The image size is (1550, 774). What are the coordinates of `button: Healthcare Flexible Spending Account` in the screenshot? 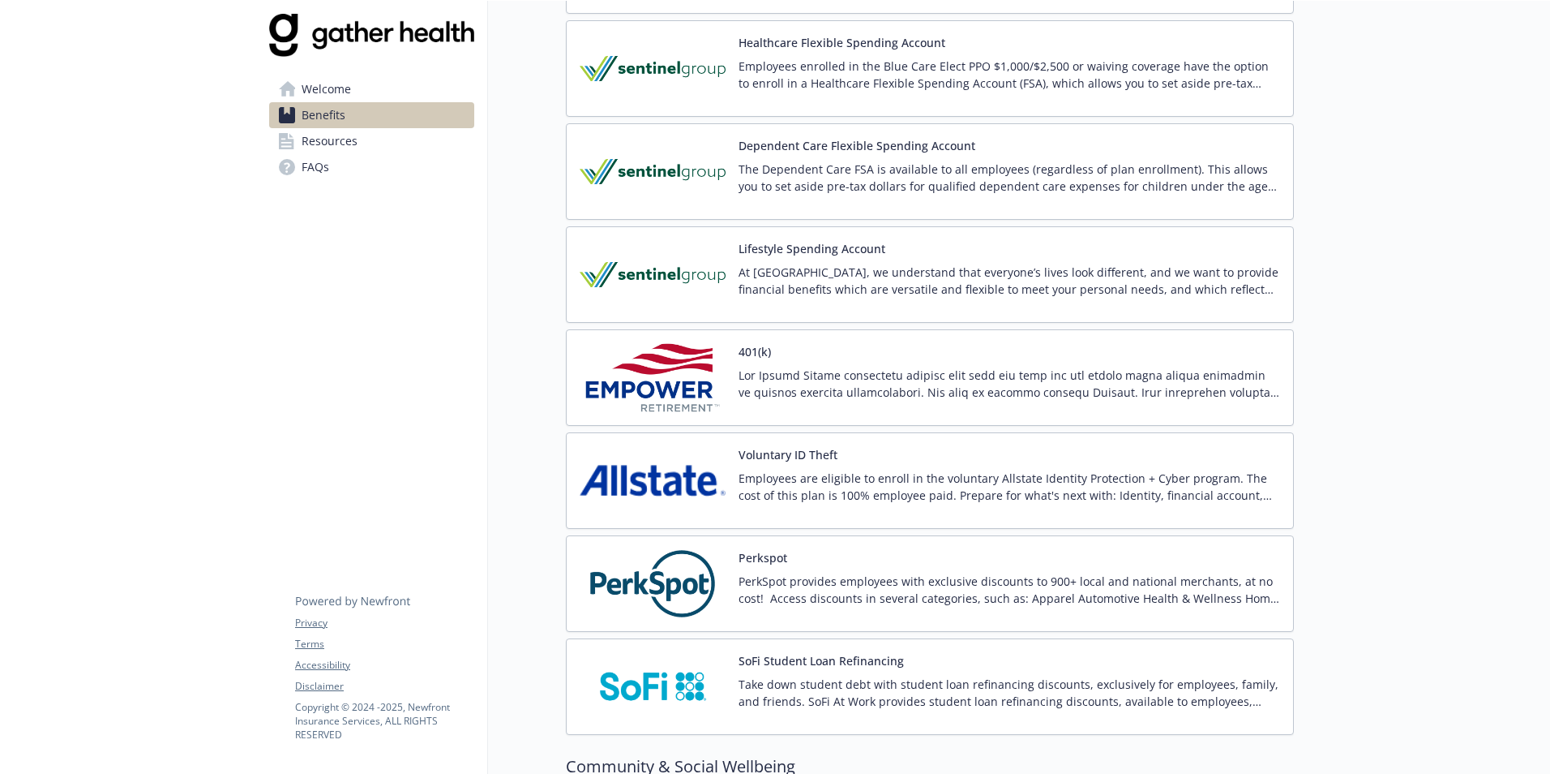 It's located at (842, 42).